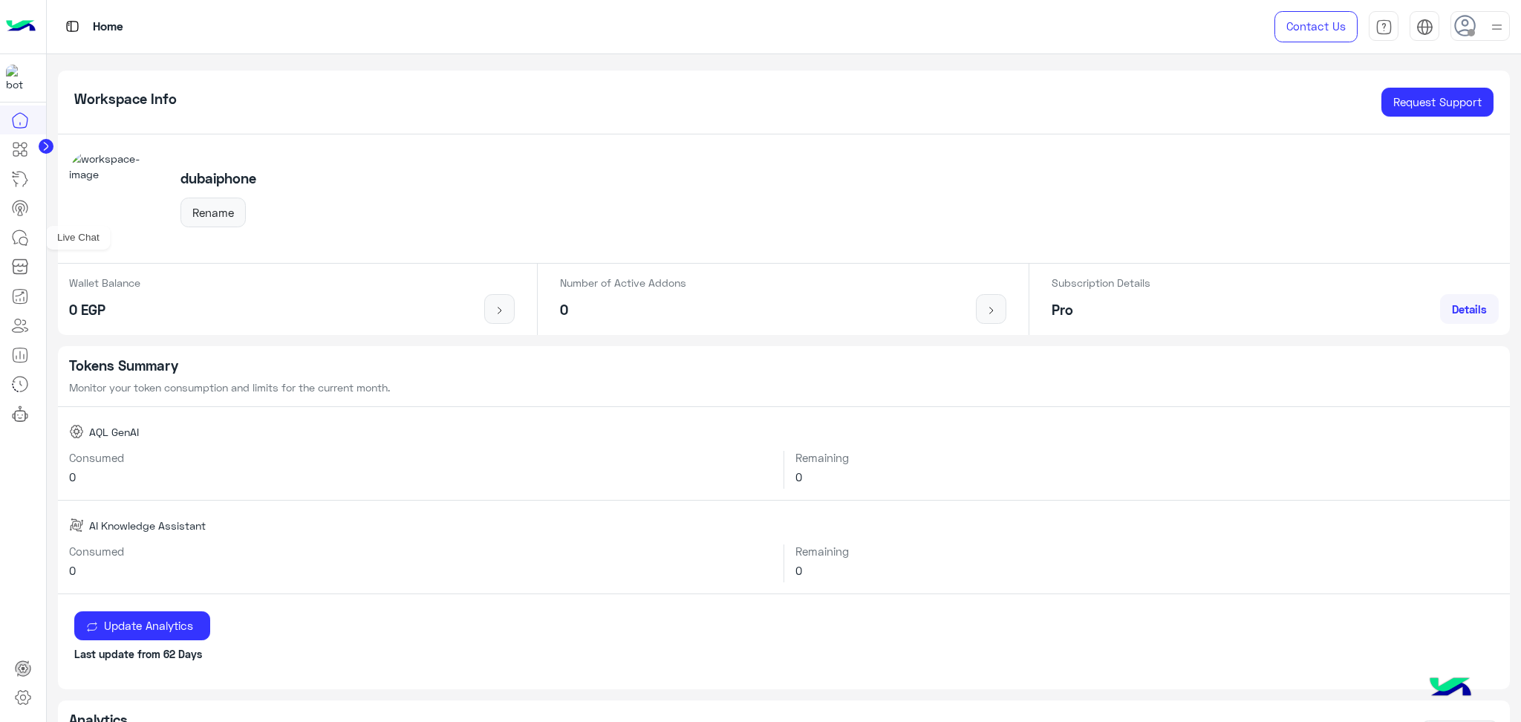  I want to click on p: Wallet Balance, so click(105, 282).